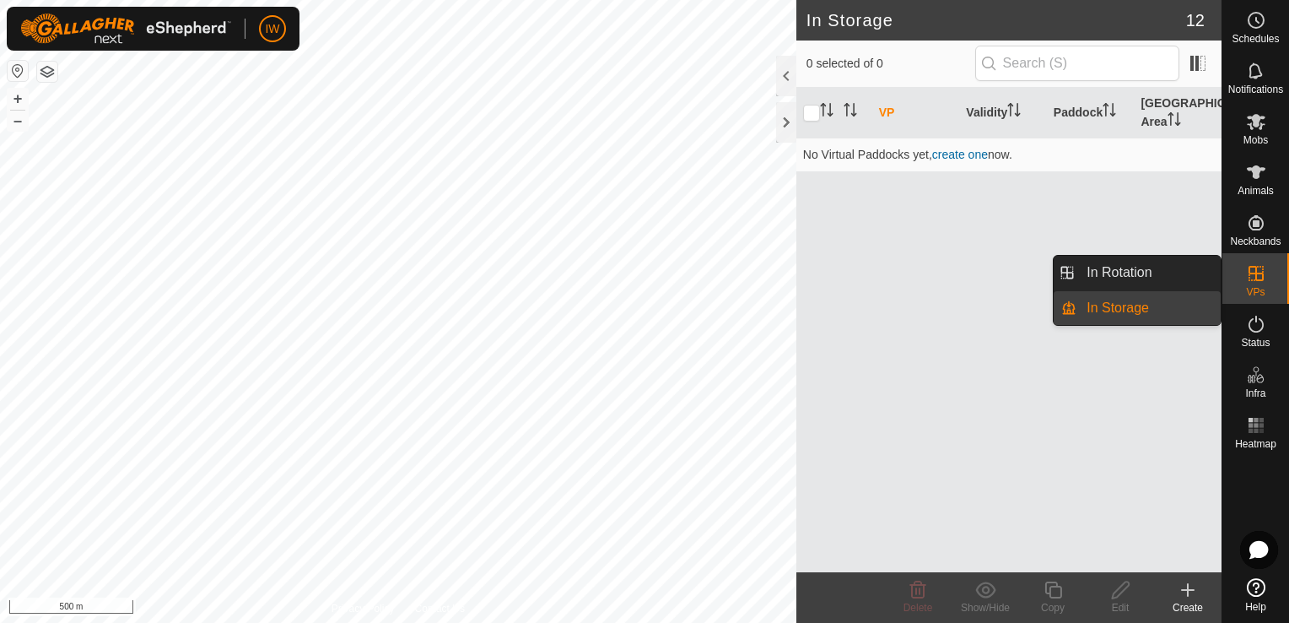  Describe the element at coordinates (916, 113) in the screenshot. I see `th: VP` at that location.